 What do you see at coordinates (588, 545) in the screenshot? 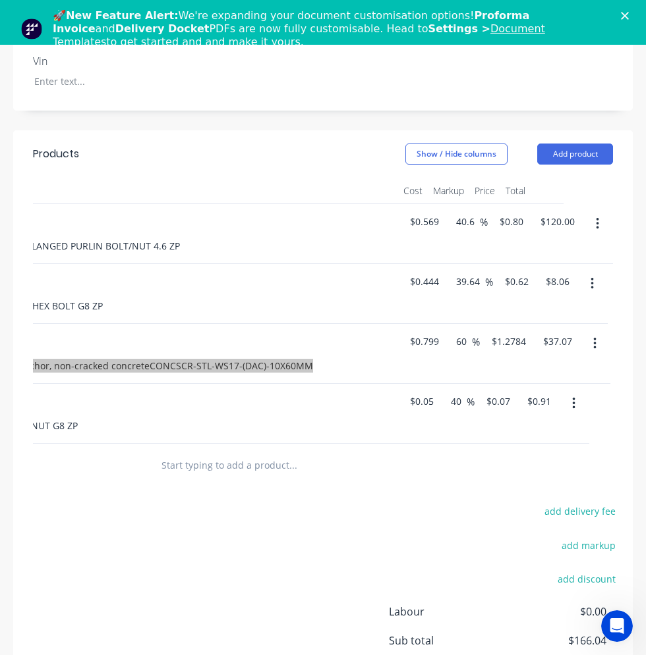
I see `button: add markup` at bounding box center [588, 545].